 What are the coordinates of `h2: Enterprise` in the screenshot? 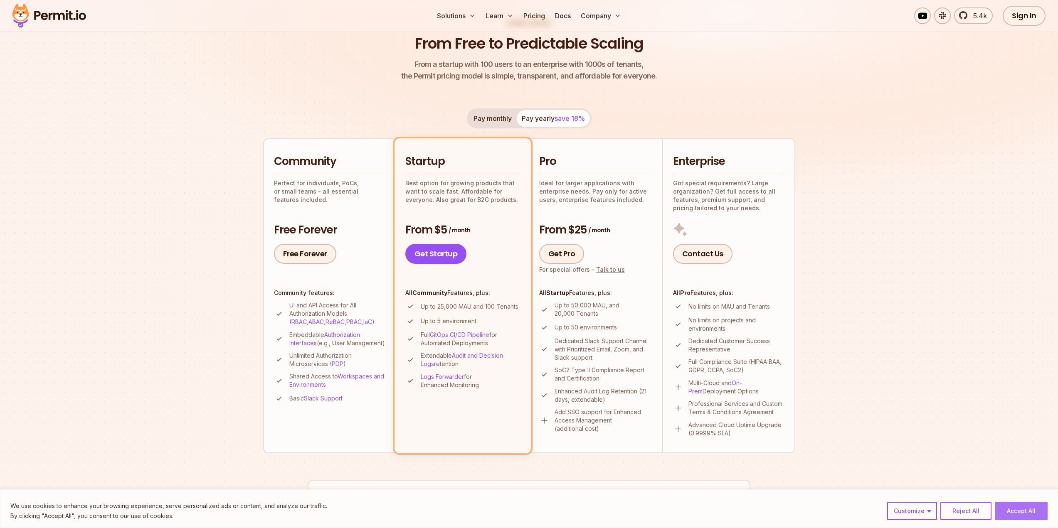 It's located at (729, 162).